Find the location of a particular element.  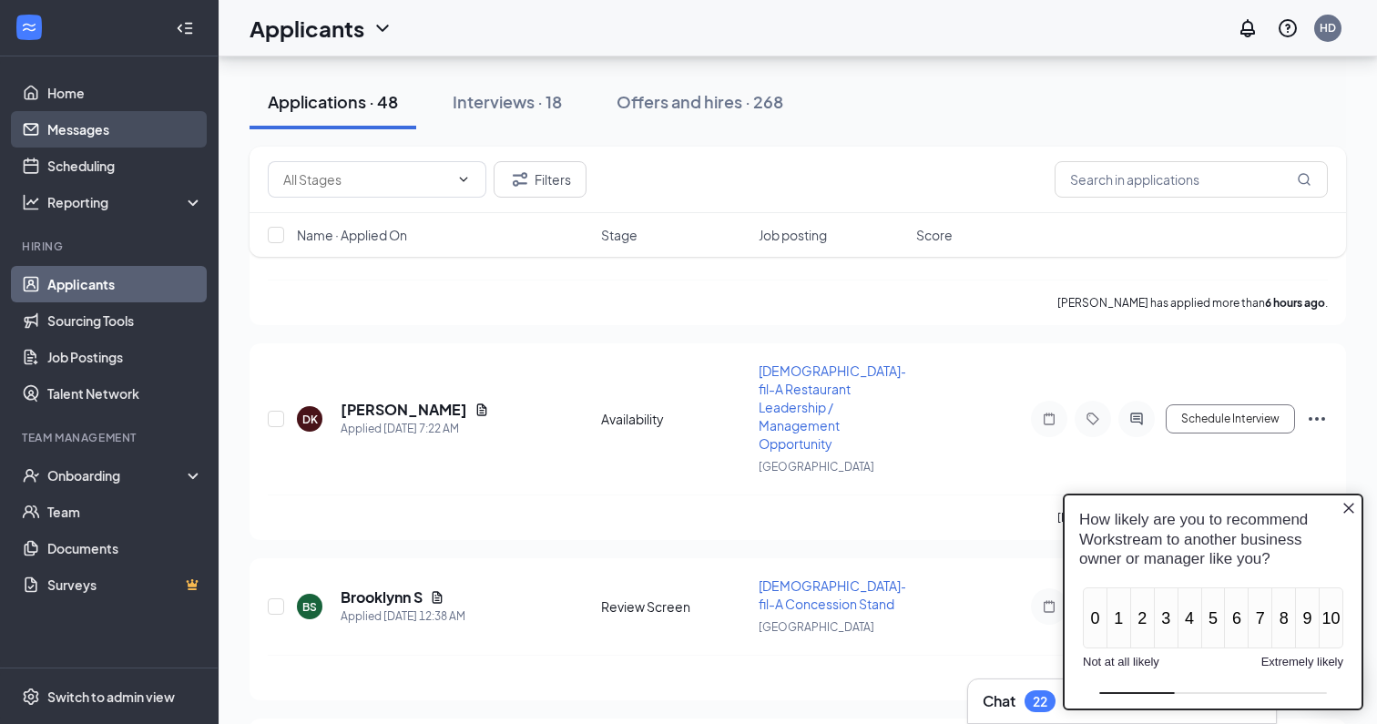

button: 2 is located at coordinates (93, 138).